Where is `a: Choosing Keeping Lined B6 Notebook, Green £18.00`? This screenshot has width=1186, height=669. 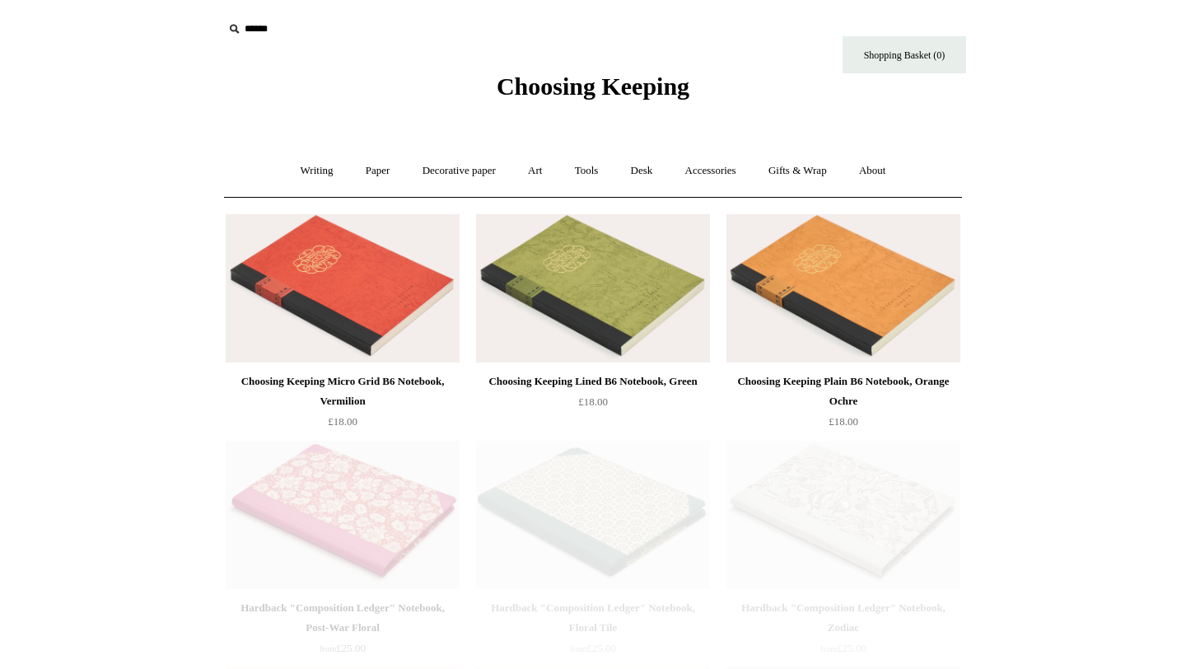 a: Choosing Keeping Lined B6 Notebook, Green £18.00 is located at coordinates (593, 405).